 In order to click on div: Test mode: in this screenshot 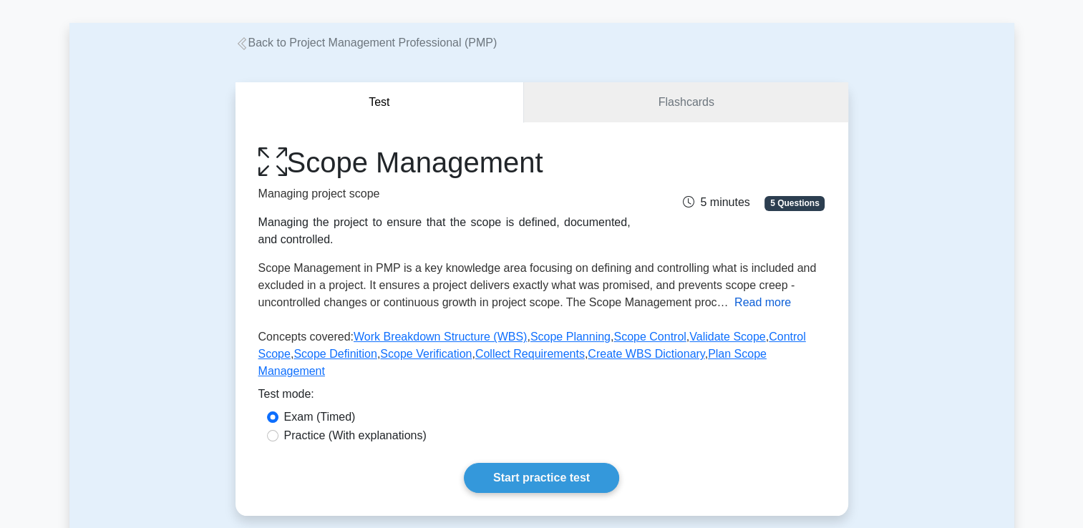, I will do `click(542, 397)`.